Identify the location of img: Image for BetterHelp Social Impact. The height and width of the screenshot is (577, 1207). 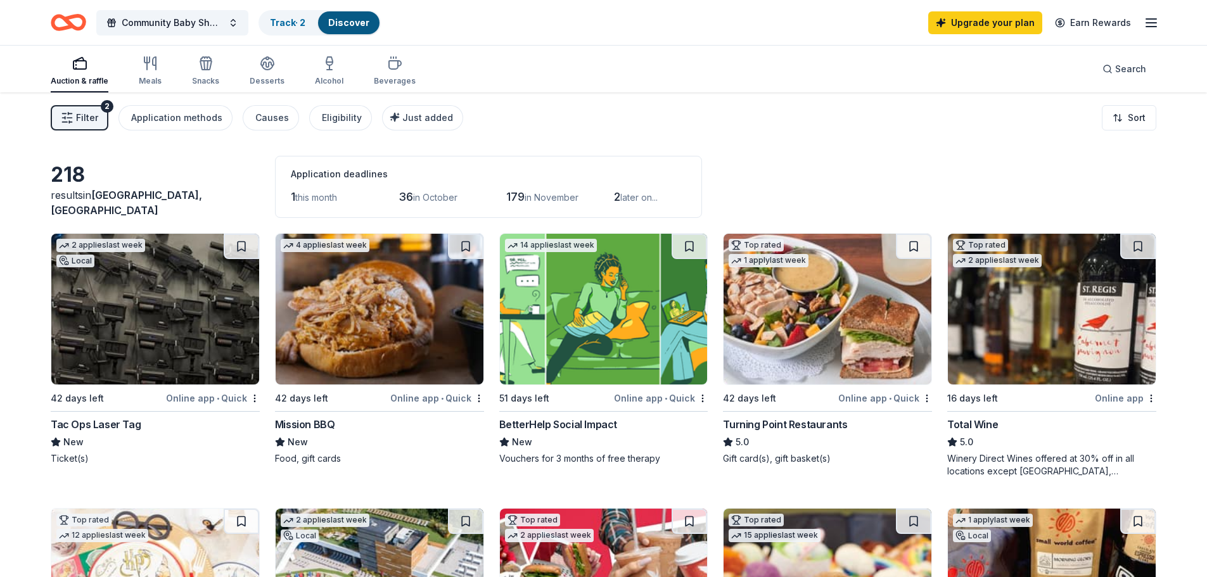
(604, 309).